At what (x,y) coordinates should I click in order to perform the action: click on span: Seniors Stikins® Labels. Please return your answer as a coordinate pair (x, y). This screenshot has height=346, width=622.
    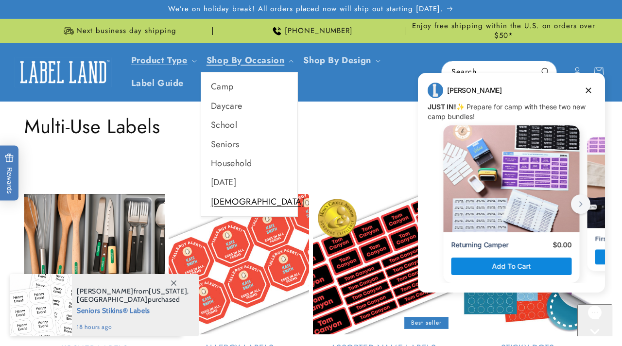
    Looking at the image, I should click on (133, 309).